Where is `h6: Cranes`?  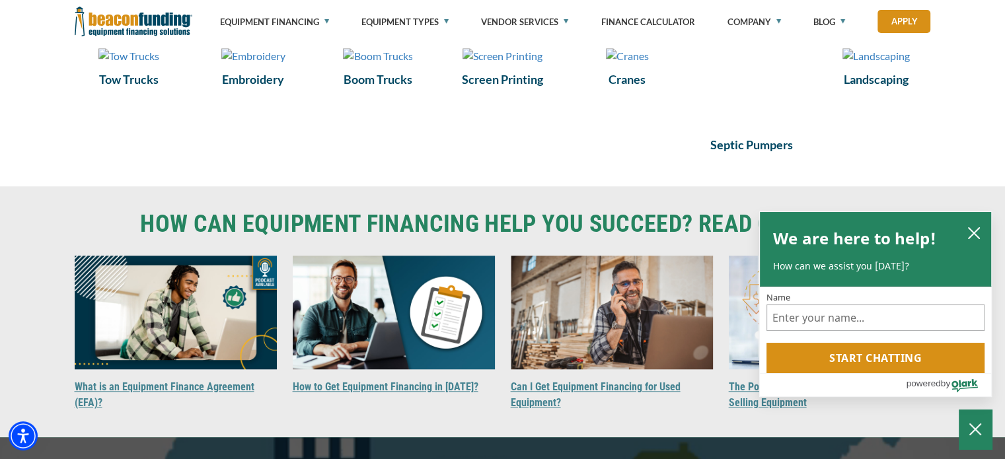 h6: Cranes is located at coordinates (627, 79).